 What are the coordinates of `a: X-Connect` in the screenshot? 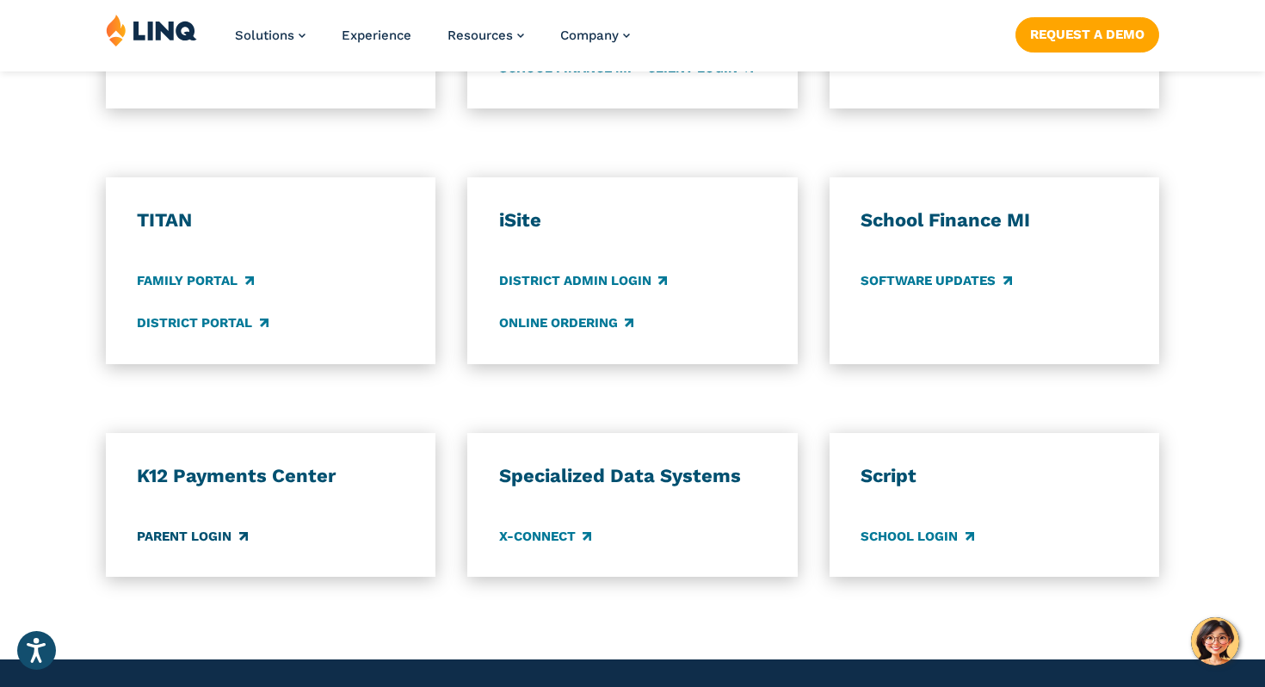 It's located at (545, 536).